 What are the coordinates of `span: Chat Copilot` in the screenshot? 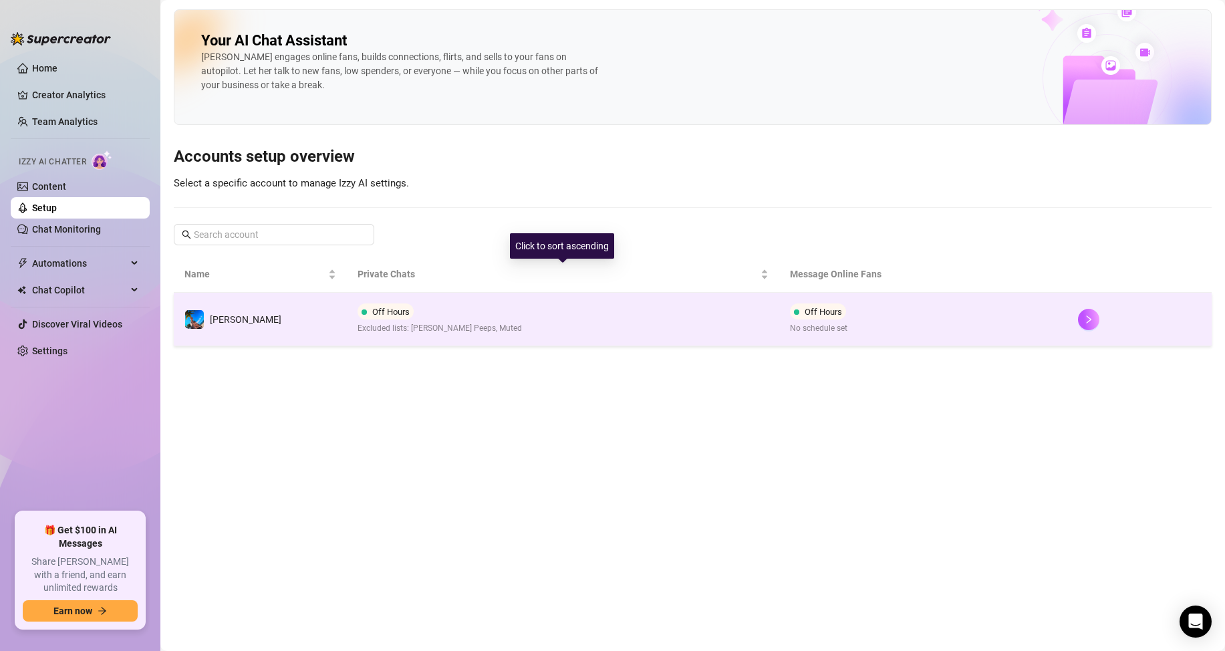 It's located at (80, 290).